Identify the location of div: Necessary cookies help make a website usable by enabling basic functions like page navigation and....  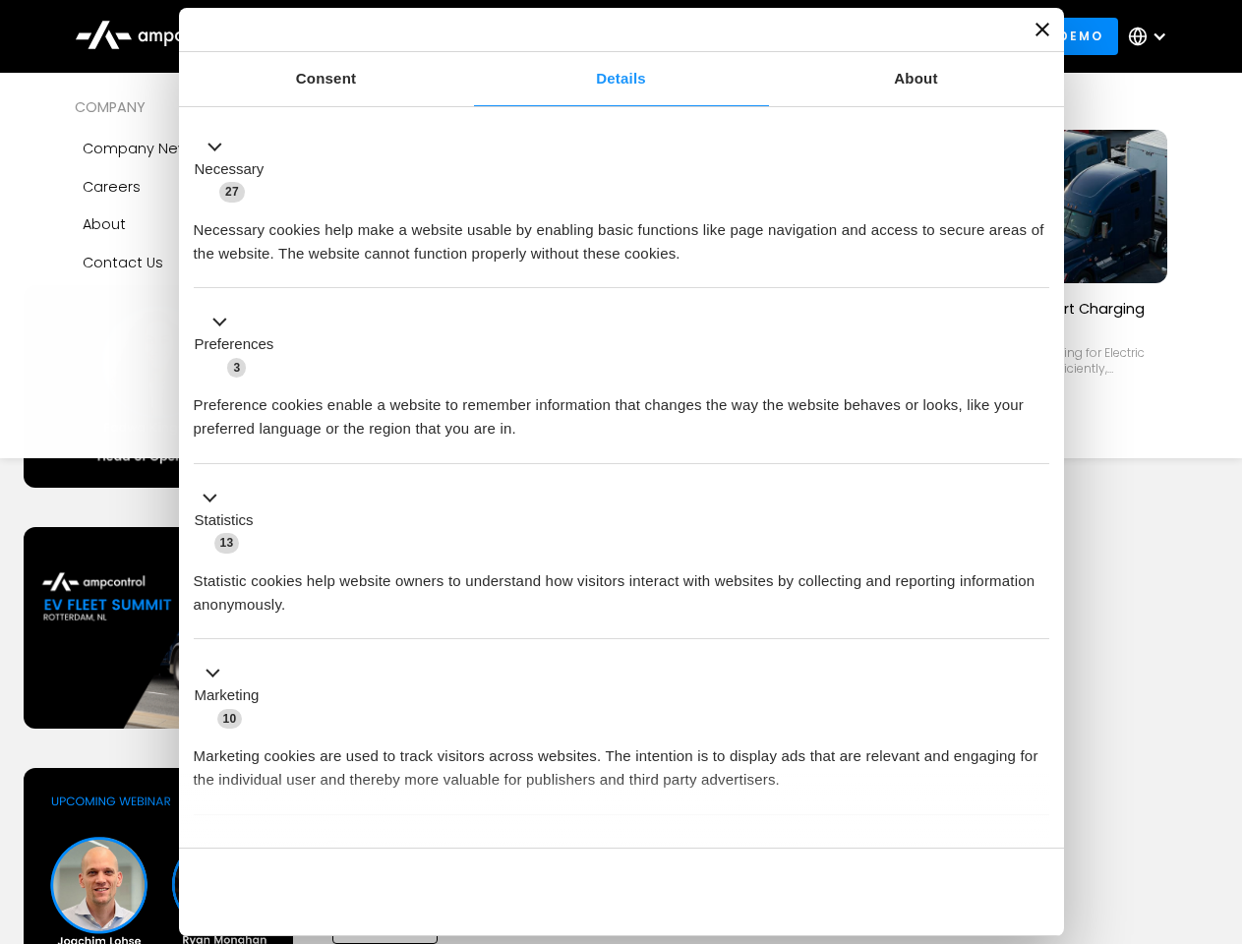
(621, 234).